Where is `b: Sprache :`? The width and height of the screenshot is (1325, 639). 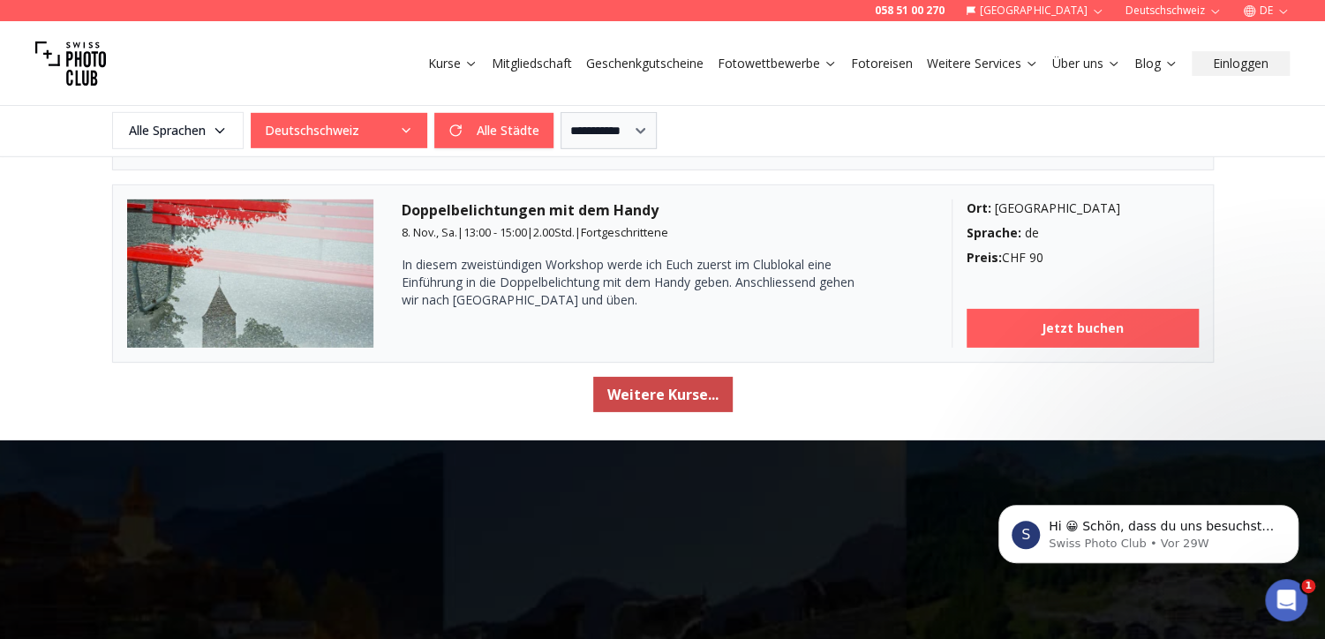 b: Sprache : is located at coordinates (994, 232).